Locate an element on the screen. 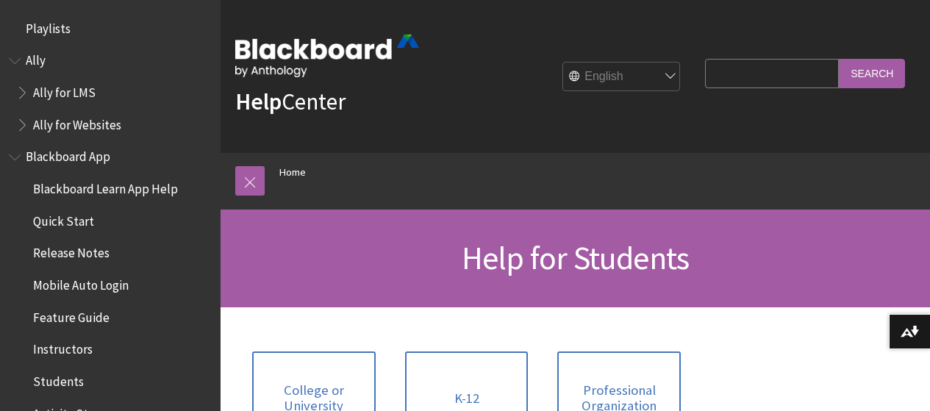  span: Help for Students is located at coordinates (575, 257).